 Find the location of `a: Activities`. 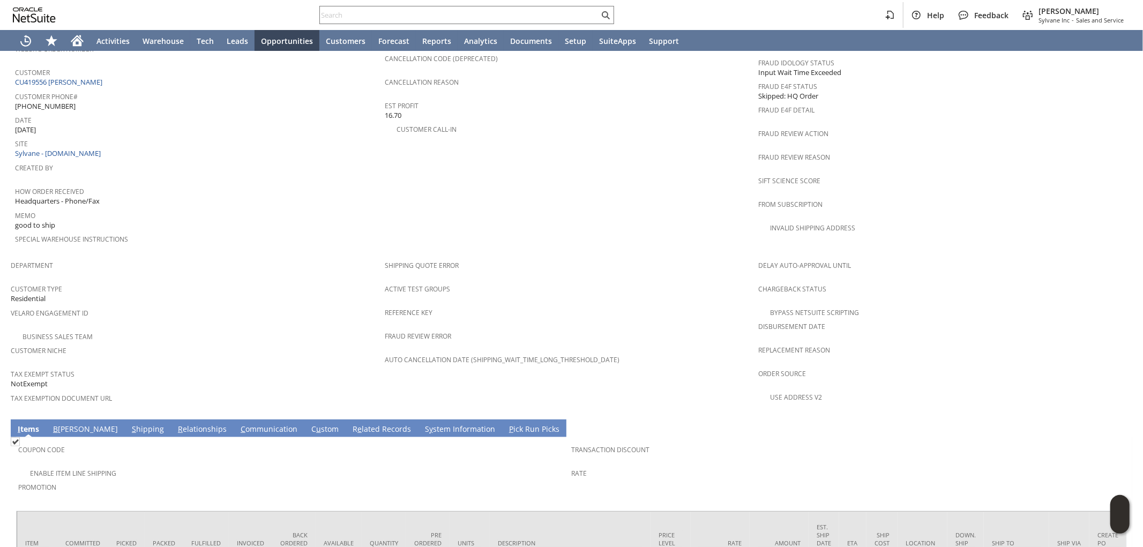

a: Activities is located at coordinates (113, 41).